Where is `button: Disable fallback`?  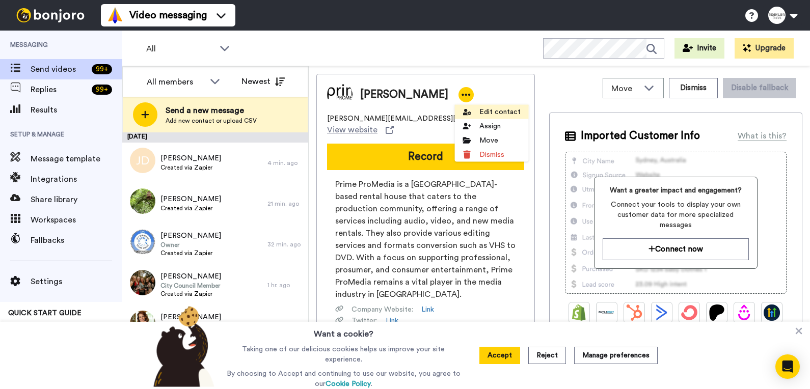 button: Disable fallback is located at coordinates (759, 88).